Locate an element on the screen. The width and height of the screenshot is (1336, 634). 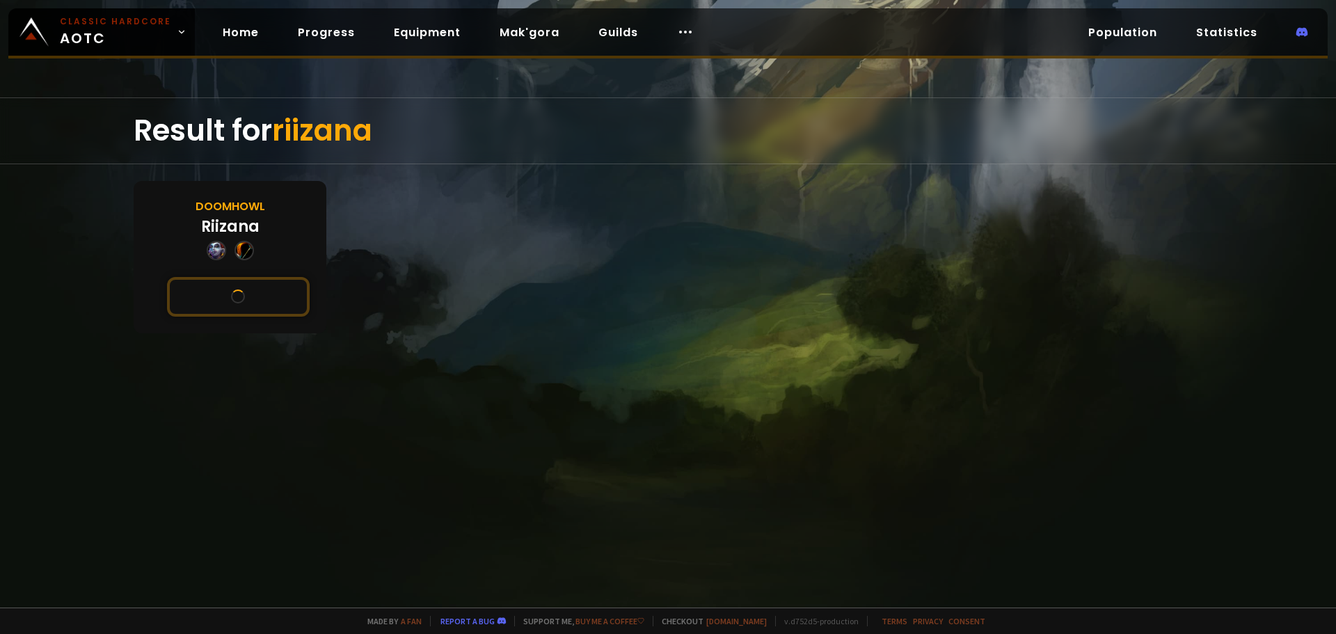
span: riizana is located at coordinates (322, 130).